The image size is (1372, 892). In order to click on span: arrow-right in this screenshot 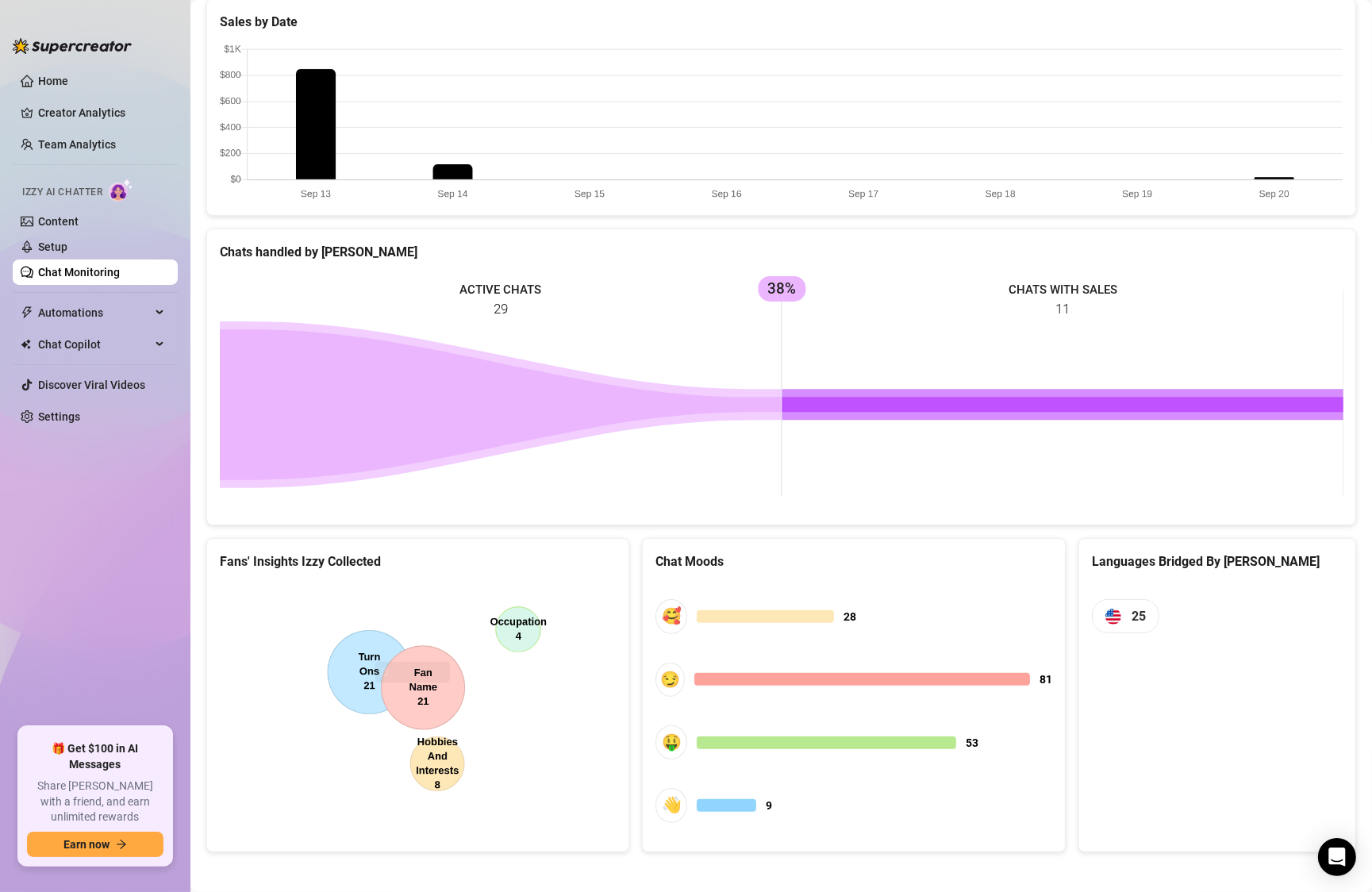, I will do `click(122, 844)`.